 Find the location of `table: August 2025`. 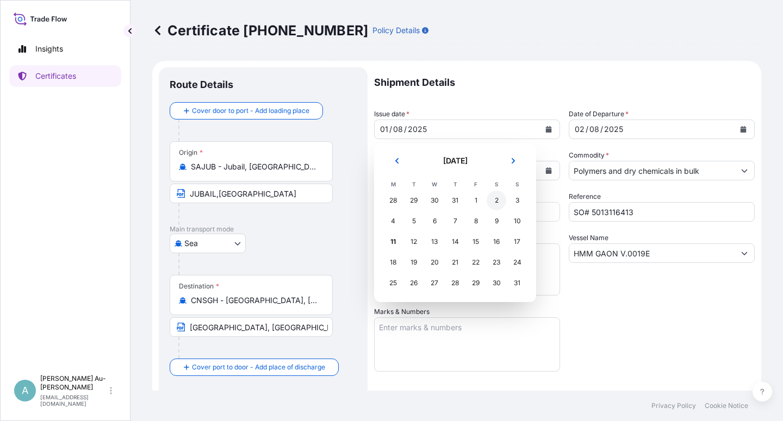

table: August 2025 is located at coordinates (455, 236).